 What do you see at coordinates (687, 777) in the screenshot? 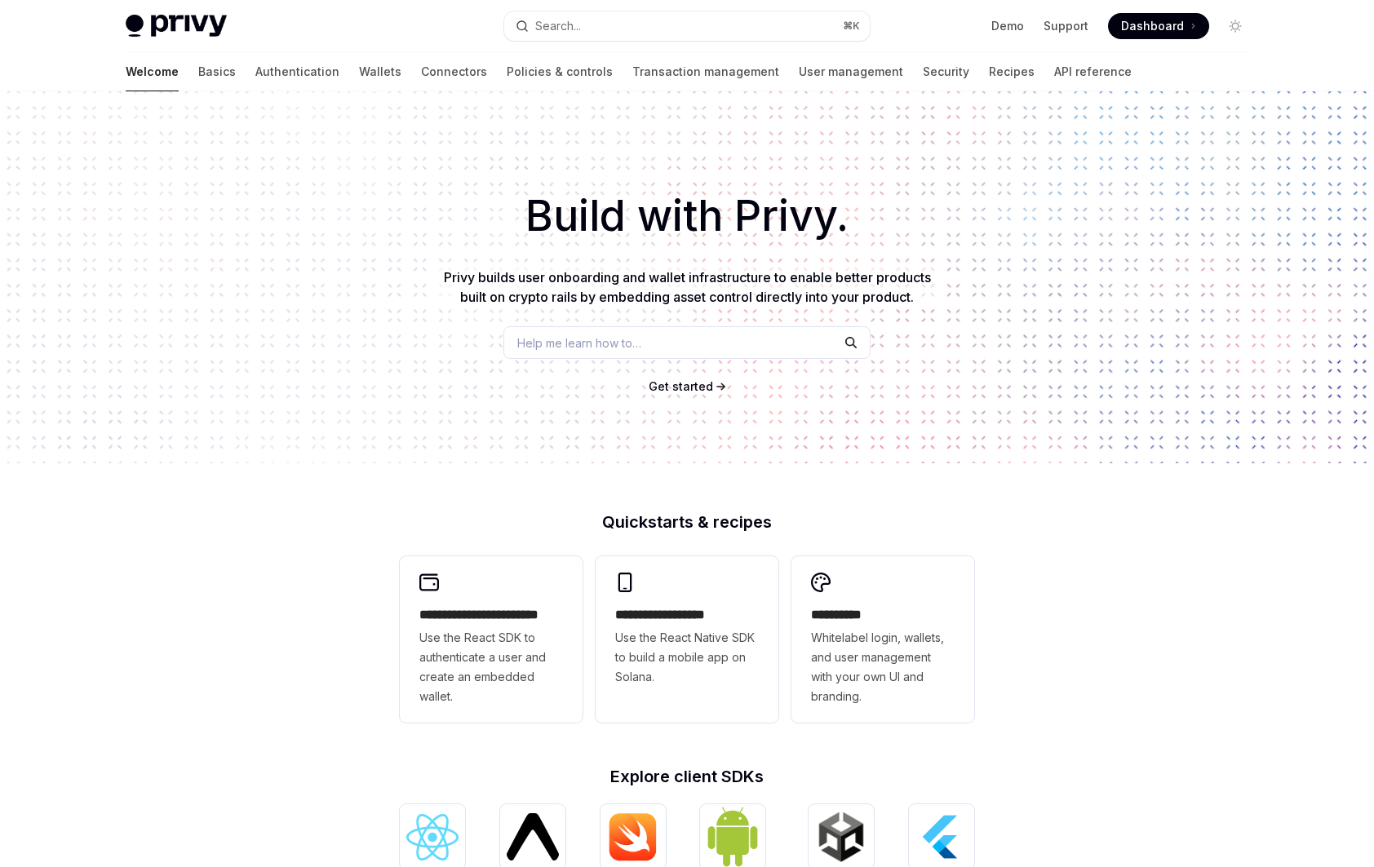
I see `h2: Explore client SDKs` at bounding box center [687, 777].